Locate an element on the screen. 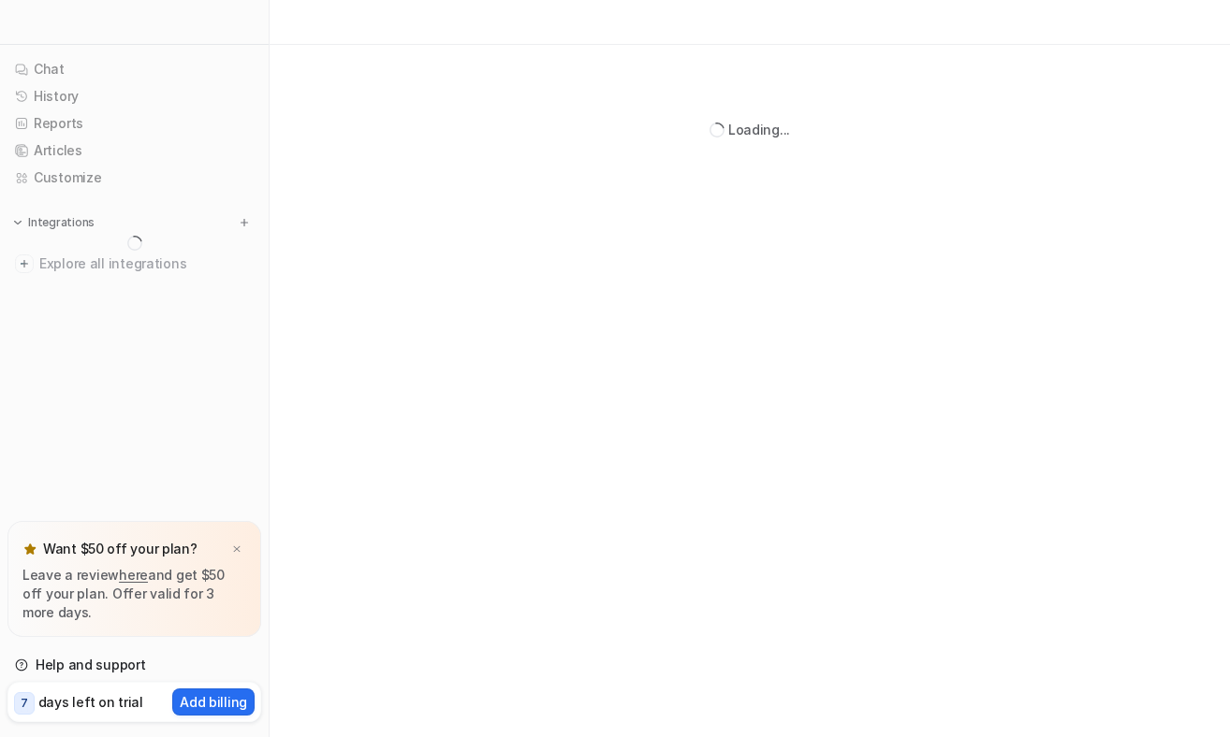 The width and height of the screenshot is (1230, 737). p: 7 is located at coordinates (24, 704).